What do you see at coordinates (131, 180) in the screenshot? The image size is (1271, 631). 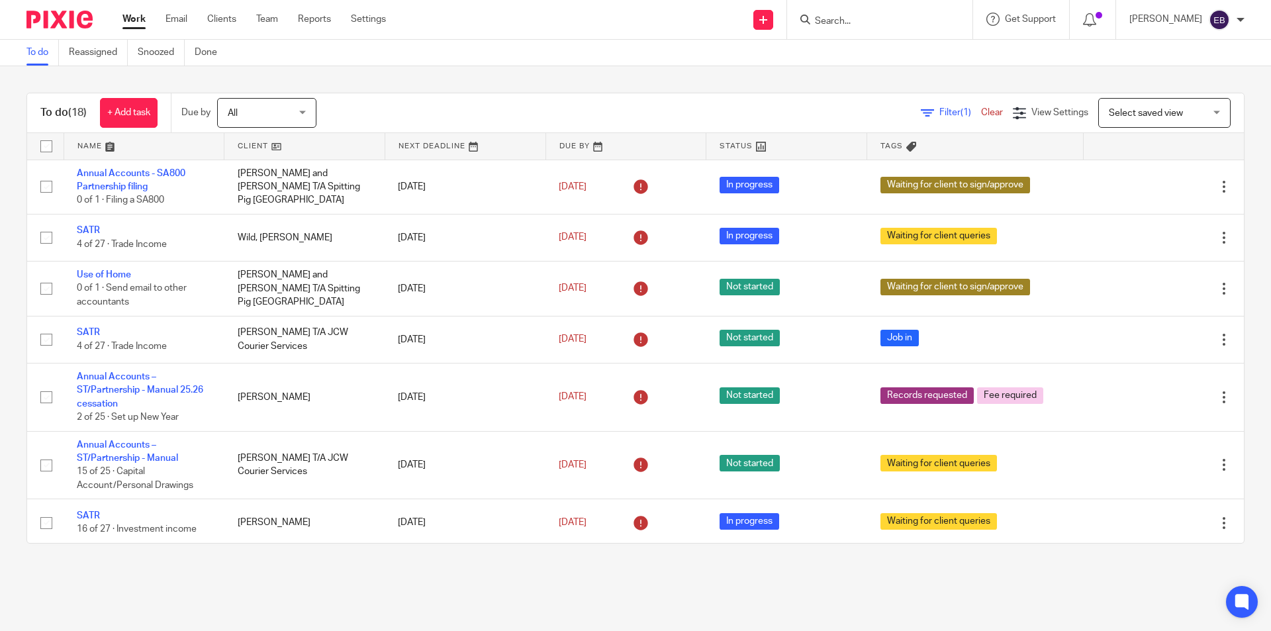 I see `a: Annual Accounts - SA800 Partnership filing` at bounding box center [131, 180].